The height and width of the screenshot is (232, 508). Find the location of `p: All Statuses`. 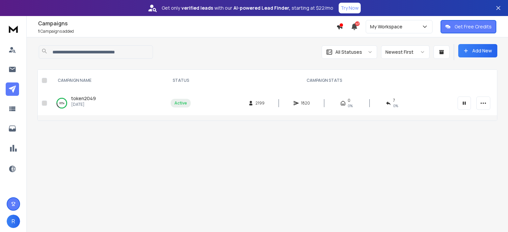

p: All Statuses is located at coordinates (349, 52).